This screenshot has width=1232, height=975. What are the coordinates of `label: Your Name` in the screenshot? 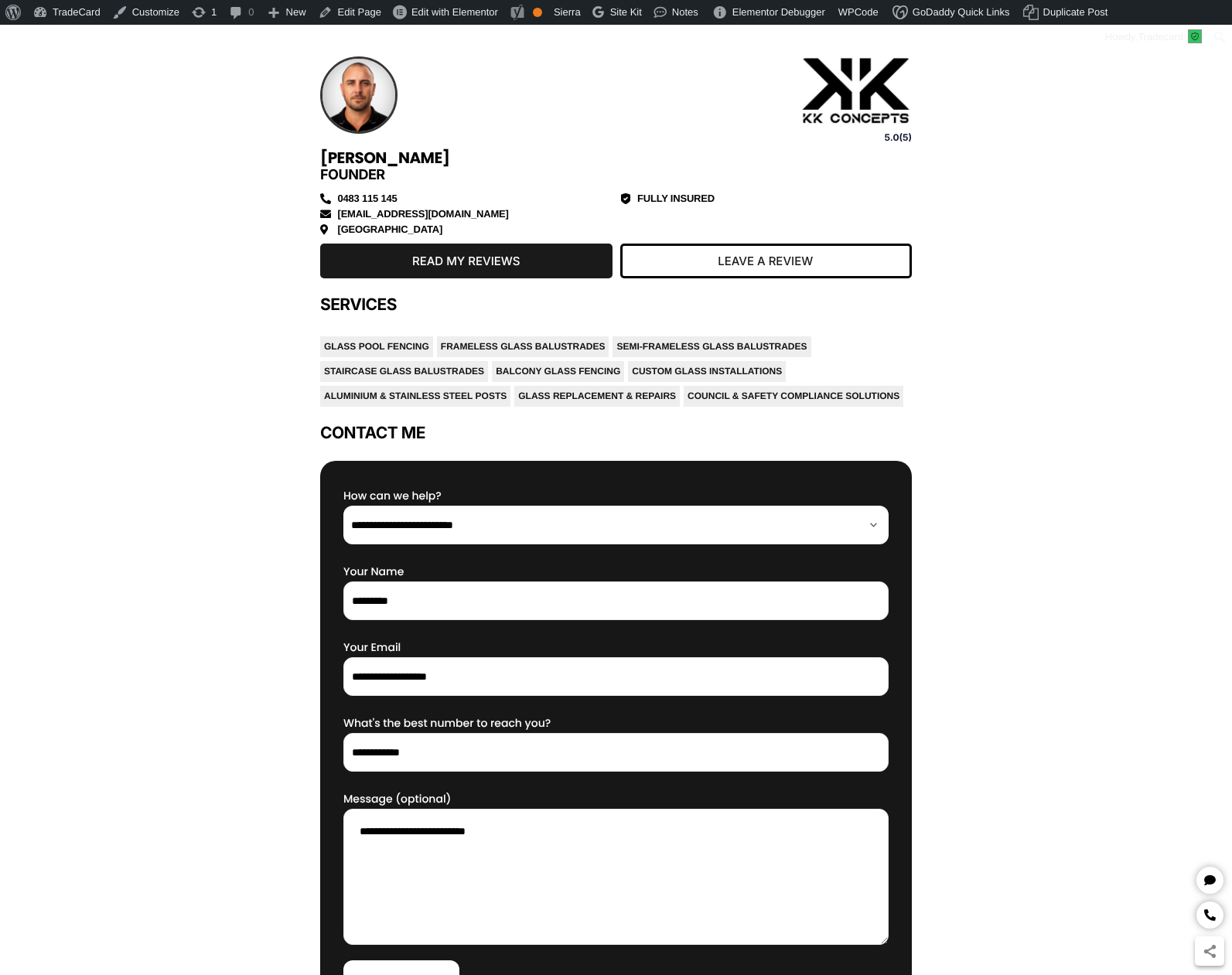 It's located at (616, 591).